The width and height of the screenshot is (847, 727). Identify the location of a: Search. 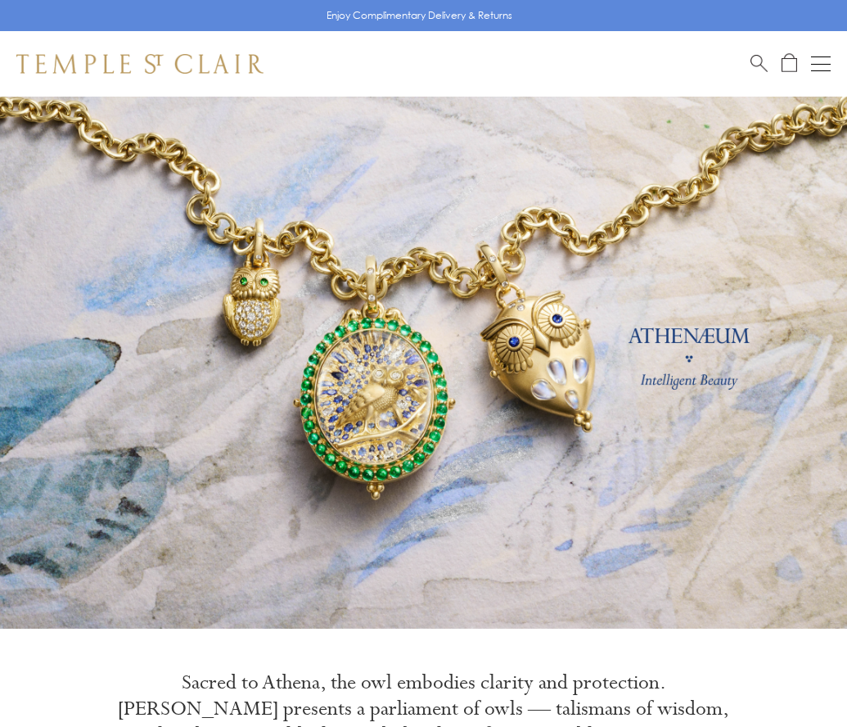
(759, 63).